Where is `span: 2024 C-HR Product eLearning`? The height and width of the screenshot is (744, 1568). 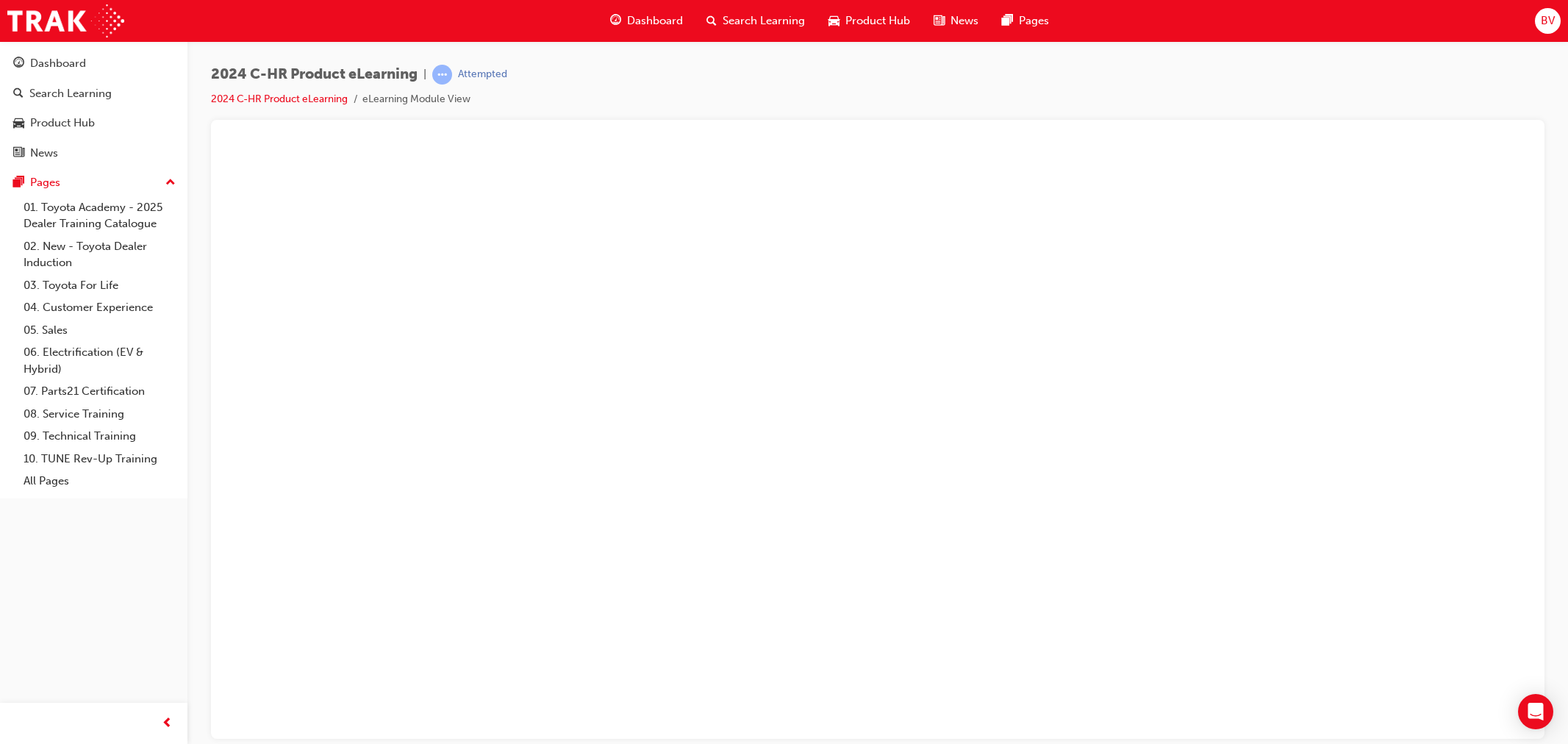
span: 2024 C-HR Product eLearning is located at coordinates (314, 74).